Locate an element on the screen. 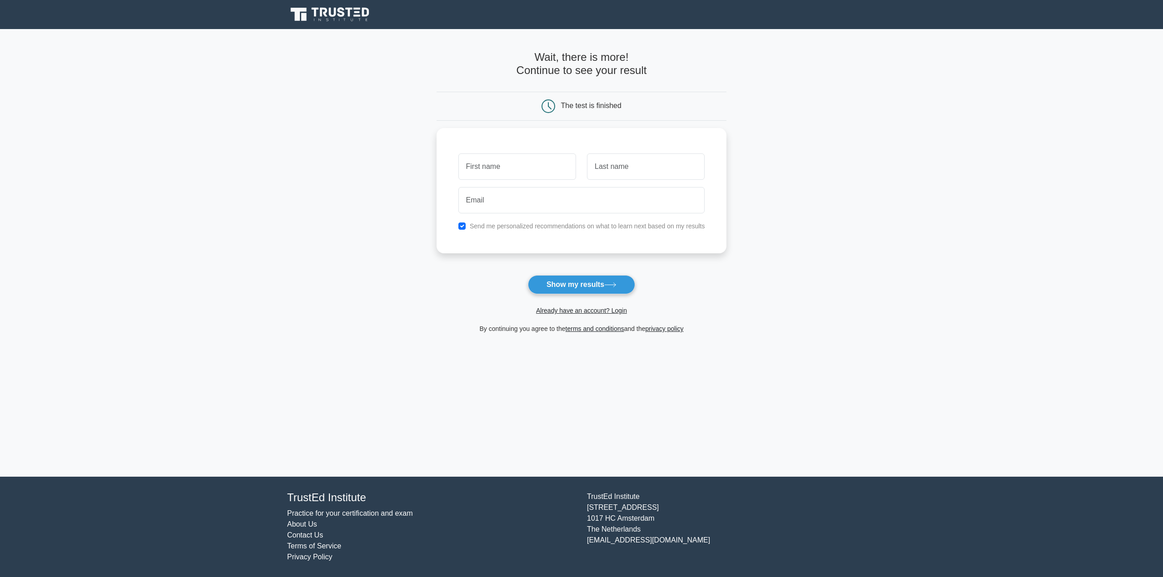 The image size is (1163, 577). input: Last name is located at coordinates (645, 167).